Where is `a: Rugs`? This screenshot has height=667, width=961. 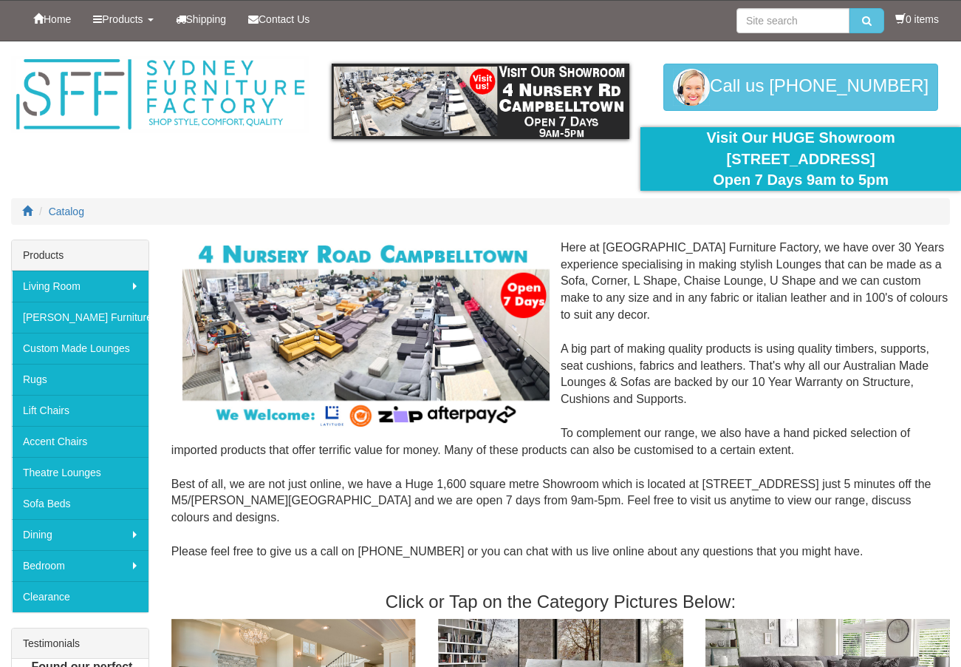 a: Rugs is located at coordinates (80, 379).